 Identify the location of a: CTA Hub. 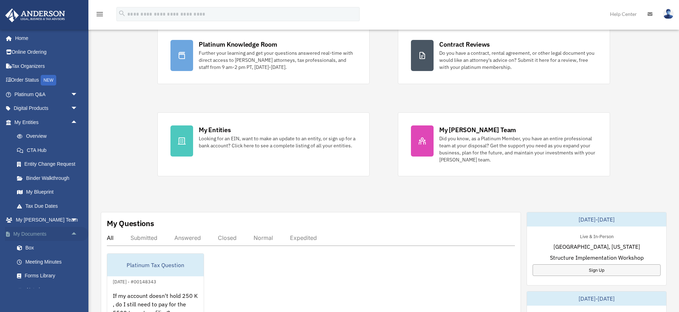
(49, 150).